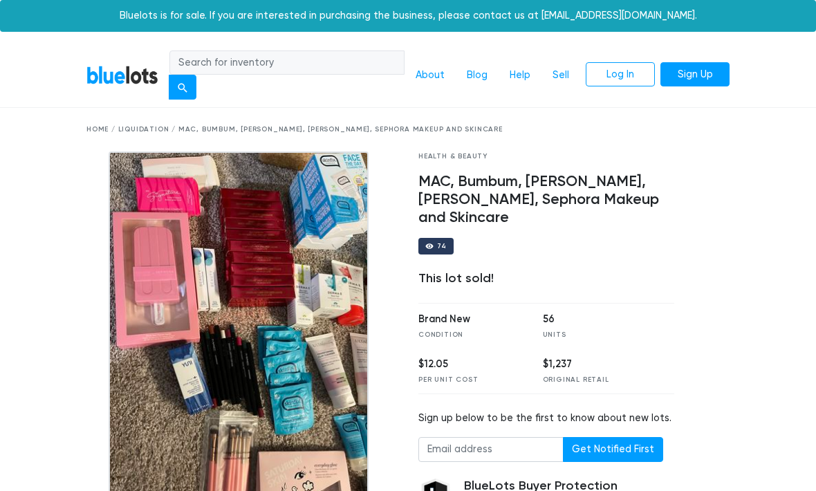 This screenshot has height=491, width=816. I want to click on div: Per Unit Cost, so click(470, 379).